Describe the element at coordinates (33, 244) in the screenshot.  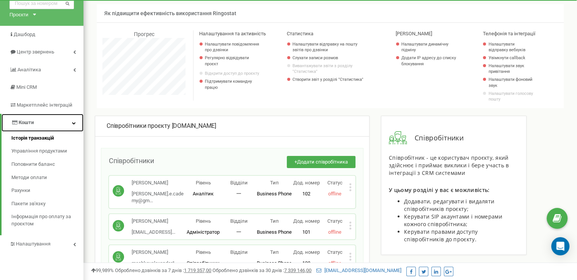
I see `span: Налаштування` at that location.